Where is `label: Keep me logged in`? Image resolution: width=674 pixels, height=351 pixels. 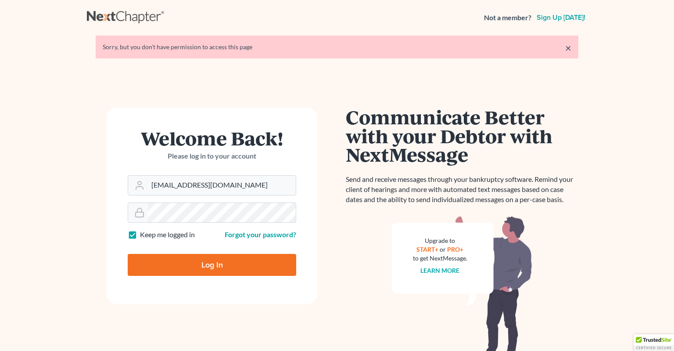
label: Keep me logged in is located at coordinates (167, 234).